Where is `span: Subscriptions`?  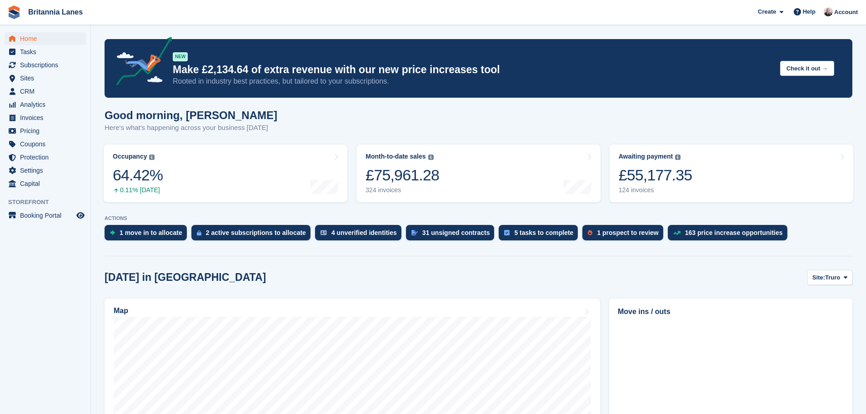 span: Subscriptions is located at coordinates (47, 65).